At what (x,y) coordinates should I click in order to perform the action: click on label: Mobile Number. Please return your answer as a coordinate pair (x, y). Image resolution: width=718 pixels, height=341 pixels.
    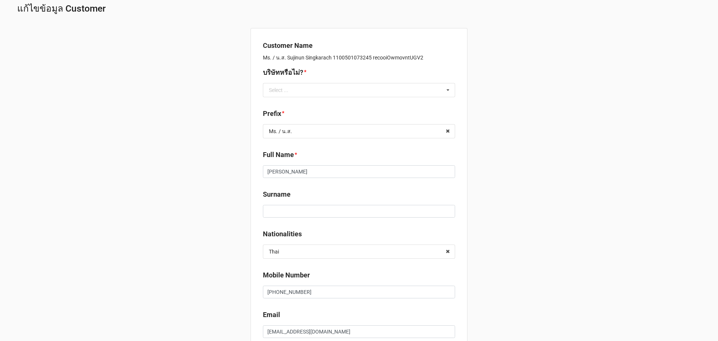
    Looking at the image, I should click on (286, 275).